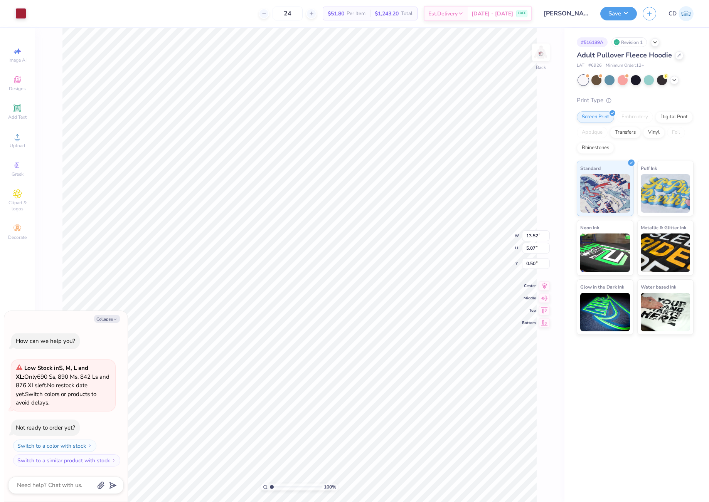  I want to click on span: No restock date yet., so click(52, 390).